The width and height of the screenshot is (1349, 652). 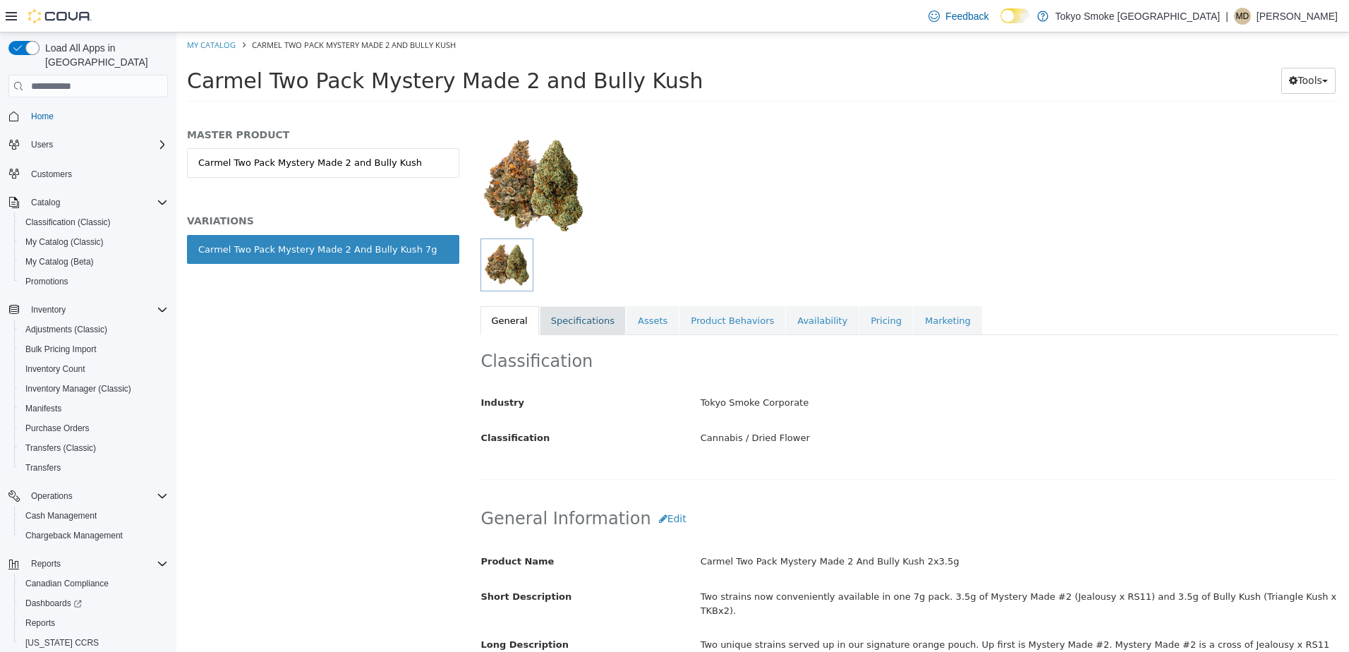 What do you see at coordinates (57, 428) in the screenshot?
I see `a: Purchase Orders` at bounding box center [57, 428].